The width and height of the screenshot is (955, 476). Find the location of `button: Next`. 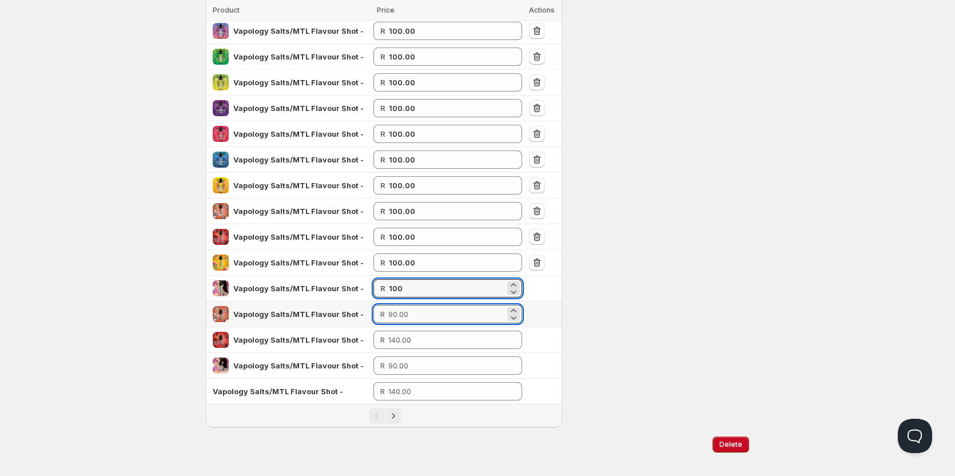

button: Next is located at coordinates (394, 416).